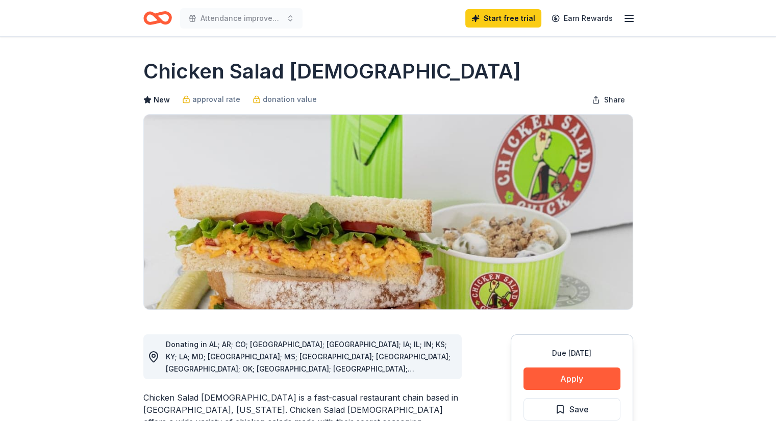  I want to click on span: Save, so click(579, 410).